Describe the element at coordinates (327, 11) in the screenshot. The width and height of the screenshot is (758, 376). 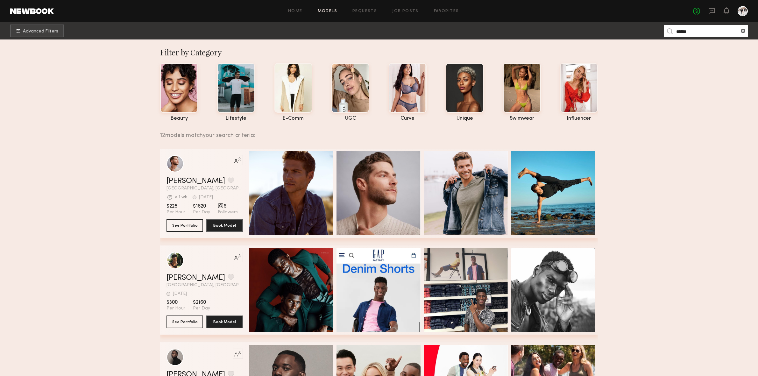
I see `a: Models` at that location.